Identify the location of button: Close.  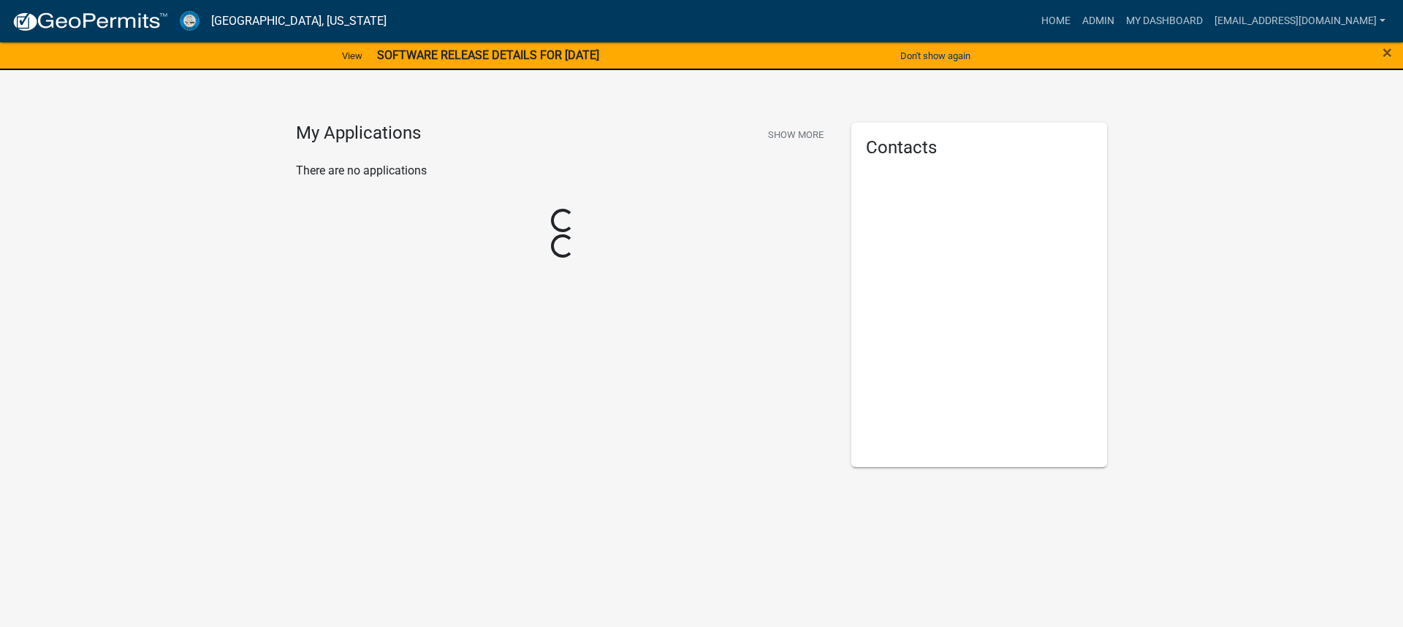
(1386, 53).